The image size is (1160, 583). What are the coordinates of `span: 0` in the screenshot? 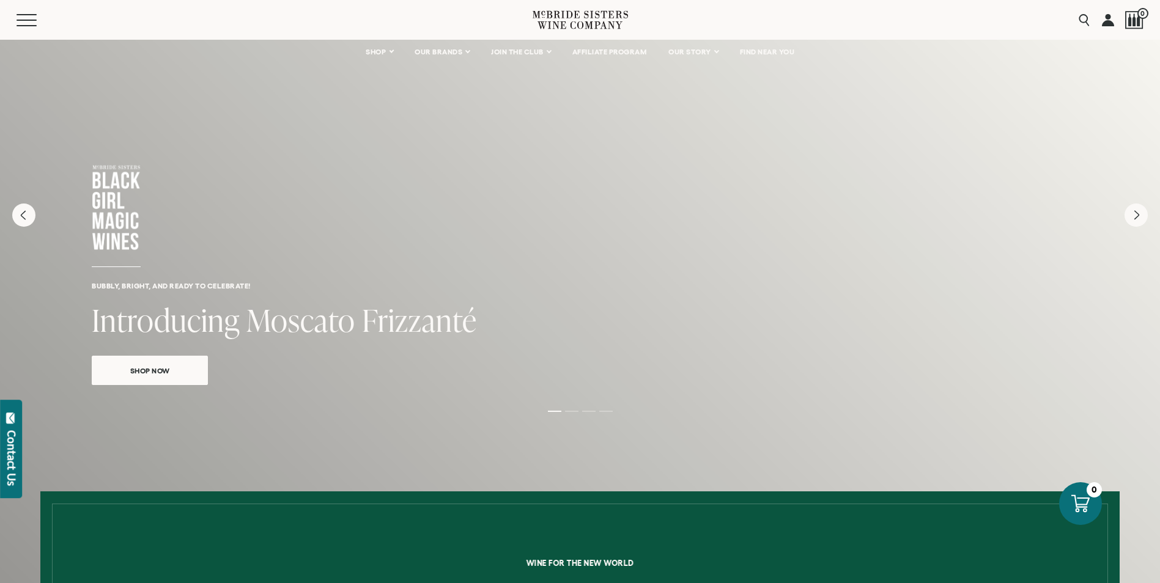 It's located at (1143, 13).